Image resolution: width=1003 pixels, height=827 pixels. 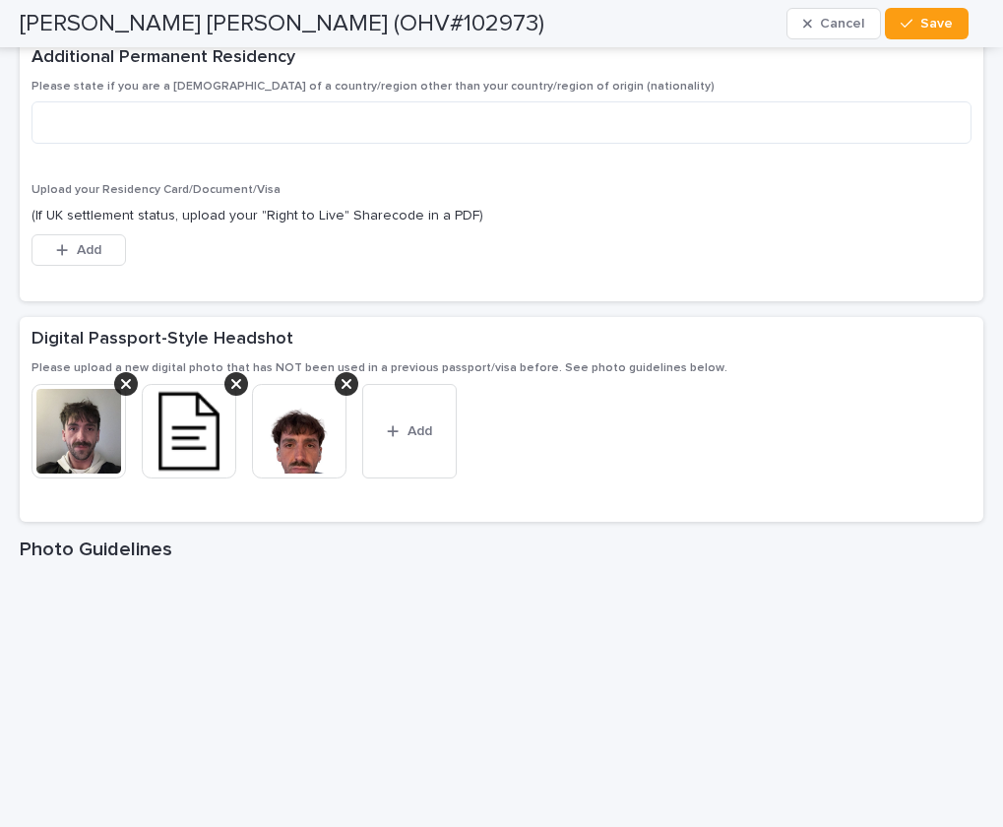 I want to click on span: Save, so click(x=936, y=24).